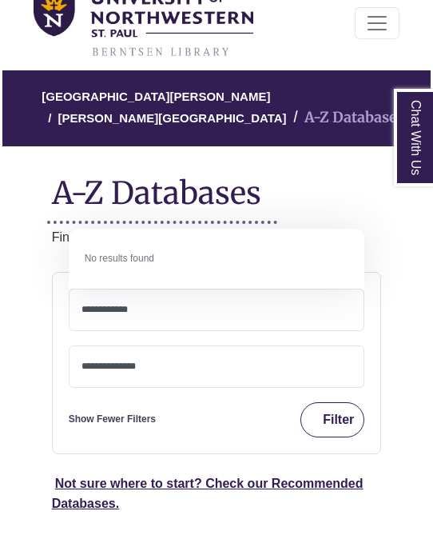 The width and height of the screenshot is (433, 535). What do you see at coordinates (332, 420) in the screenshot?
I see `button: Filter` at bounding box center [332, 420].